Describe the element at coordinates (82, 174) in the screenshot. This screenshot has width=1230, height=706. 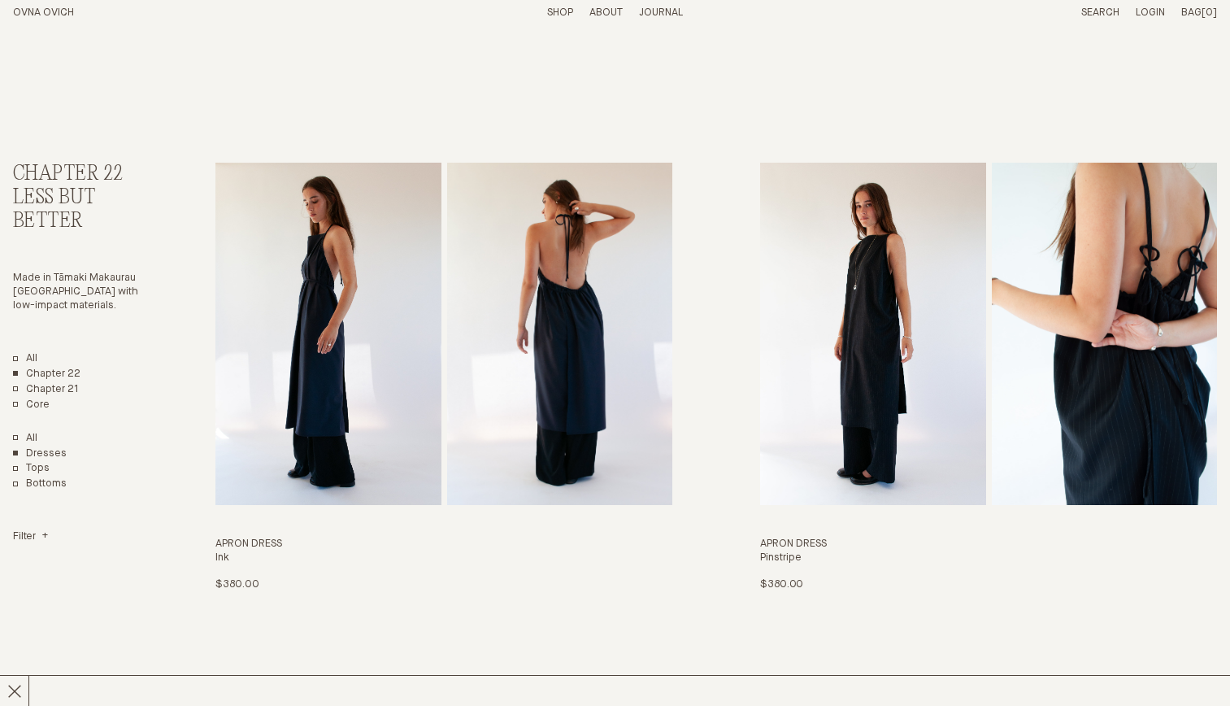
I see `h2: Chapter 22` at that location.